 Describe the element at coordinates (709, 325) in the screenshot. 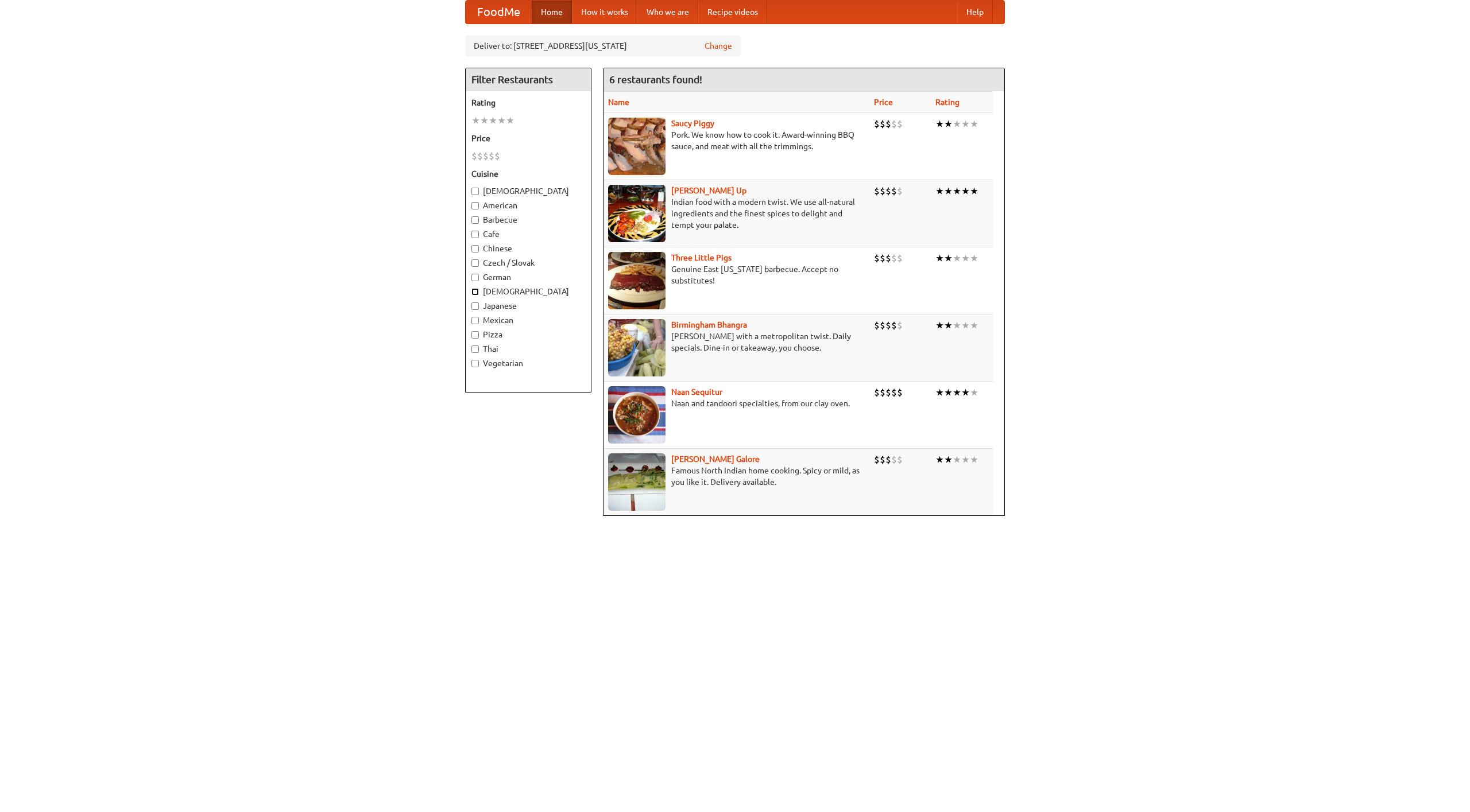

I see `b: Birmingham Bhangra` at that location.